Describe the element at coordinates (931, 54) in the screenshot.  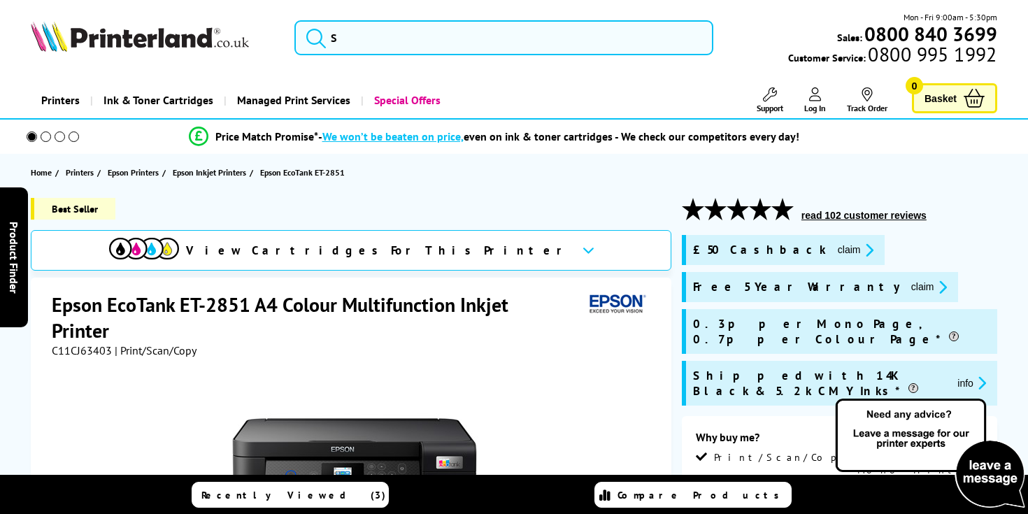
I see `span: 0800 995 1992` at that location.